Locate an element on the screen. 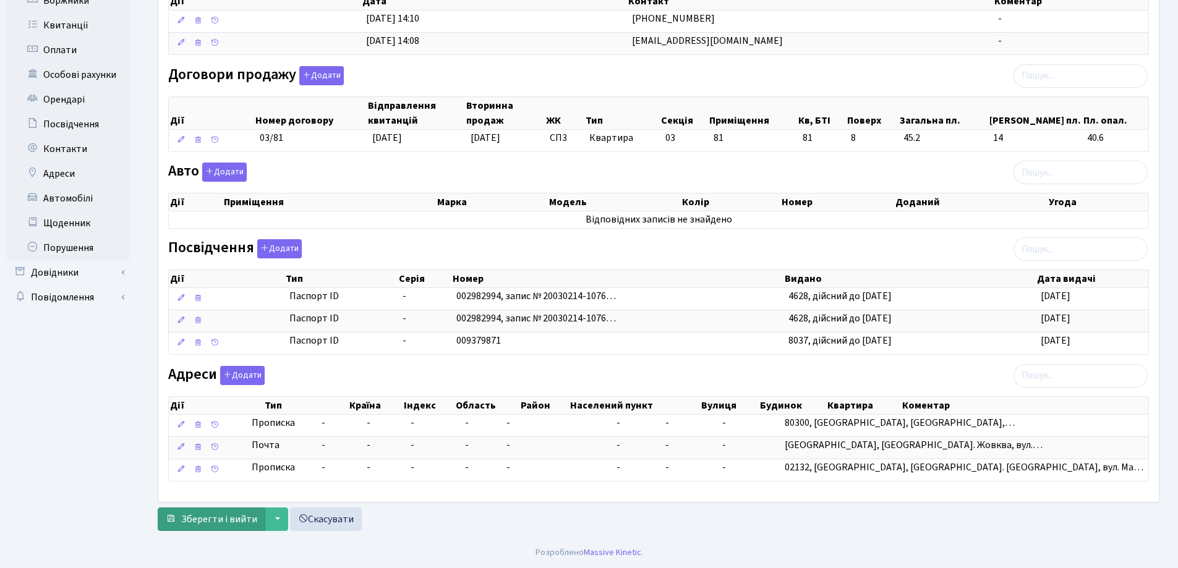  a: Порушення is located at coordinates (68, 248).